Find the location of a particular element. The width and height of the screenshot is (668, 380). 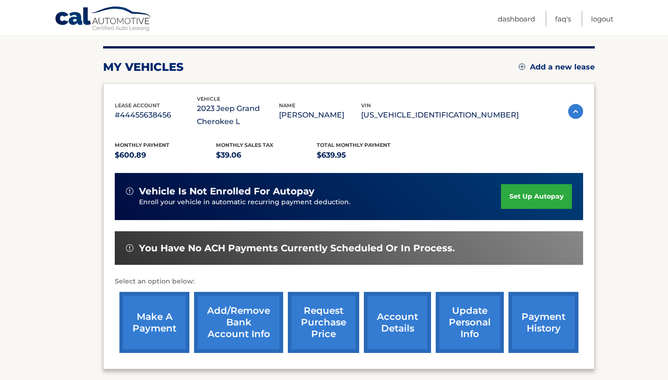

span: Monthly Payment is located at coordinates (142, 145).